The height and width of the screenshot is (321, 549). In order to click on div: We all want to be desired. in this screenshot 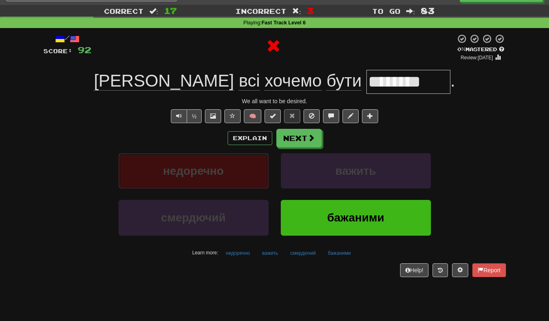, I will do `click(275, 101)`.